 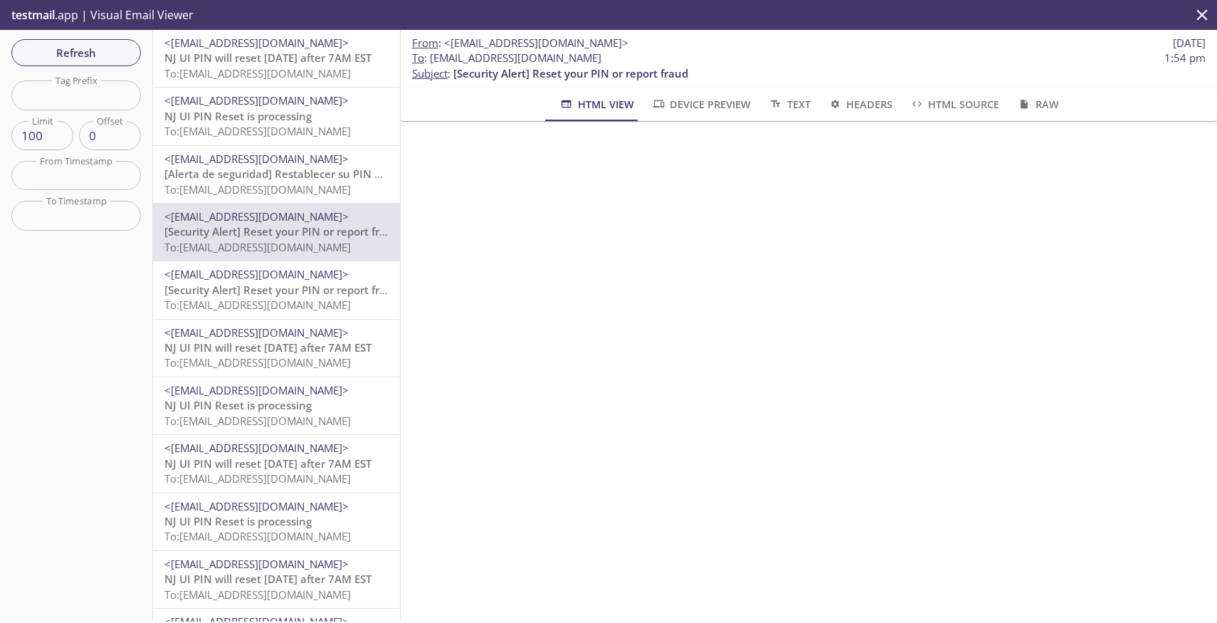 What do you see at coordinates (76, 53) in the screenshot?
I see `button: Refresh` at bounding box center [76, 53].